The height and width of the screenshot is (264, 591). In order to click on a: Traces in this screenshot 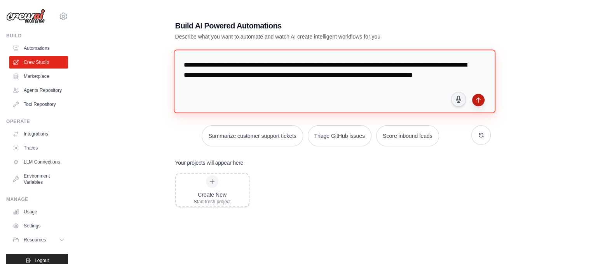, I will do `click(38, 148)`.